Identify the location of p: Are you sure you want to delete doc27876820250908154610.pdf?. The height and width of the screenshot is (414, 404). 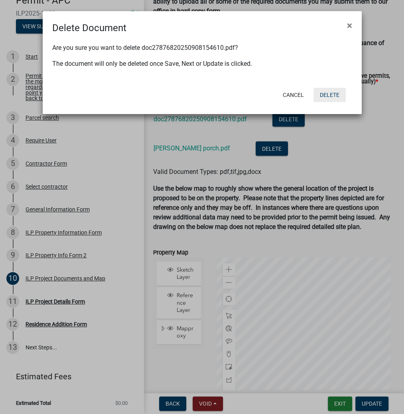
(202, 48).